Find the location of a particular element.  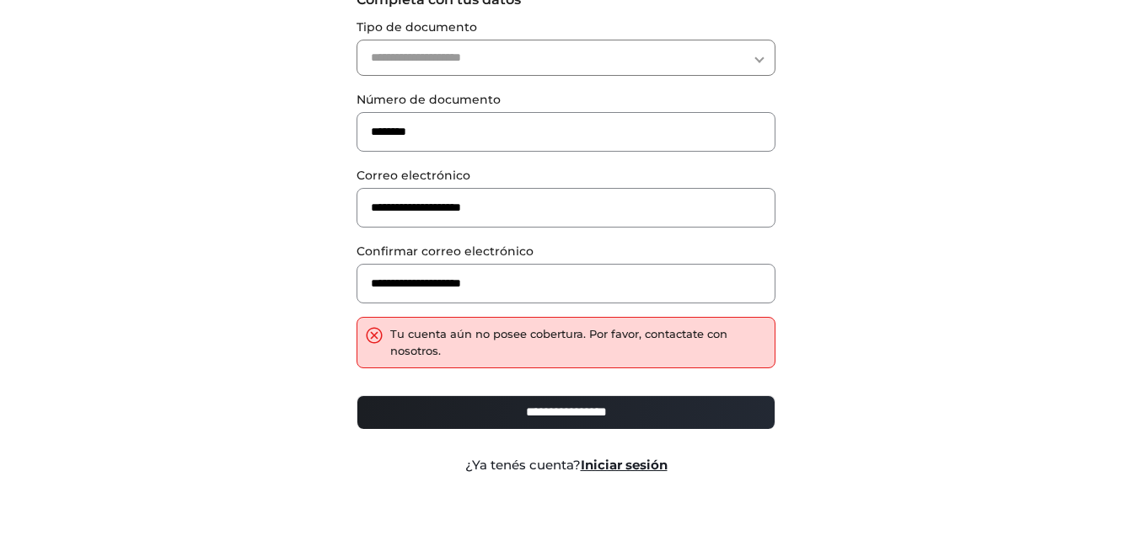

label: Confirmar correo electrónico is located at coordinates (565, 251).